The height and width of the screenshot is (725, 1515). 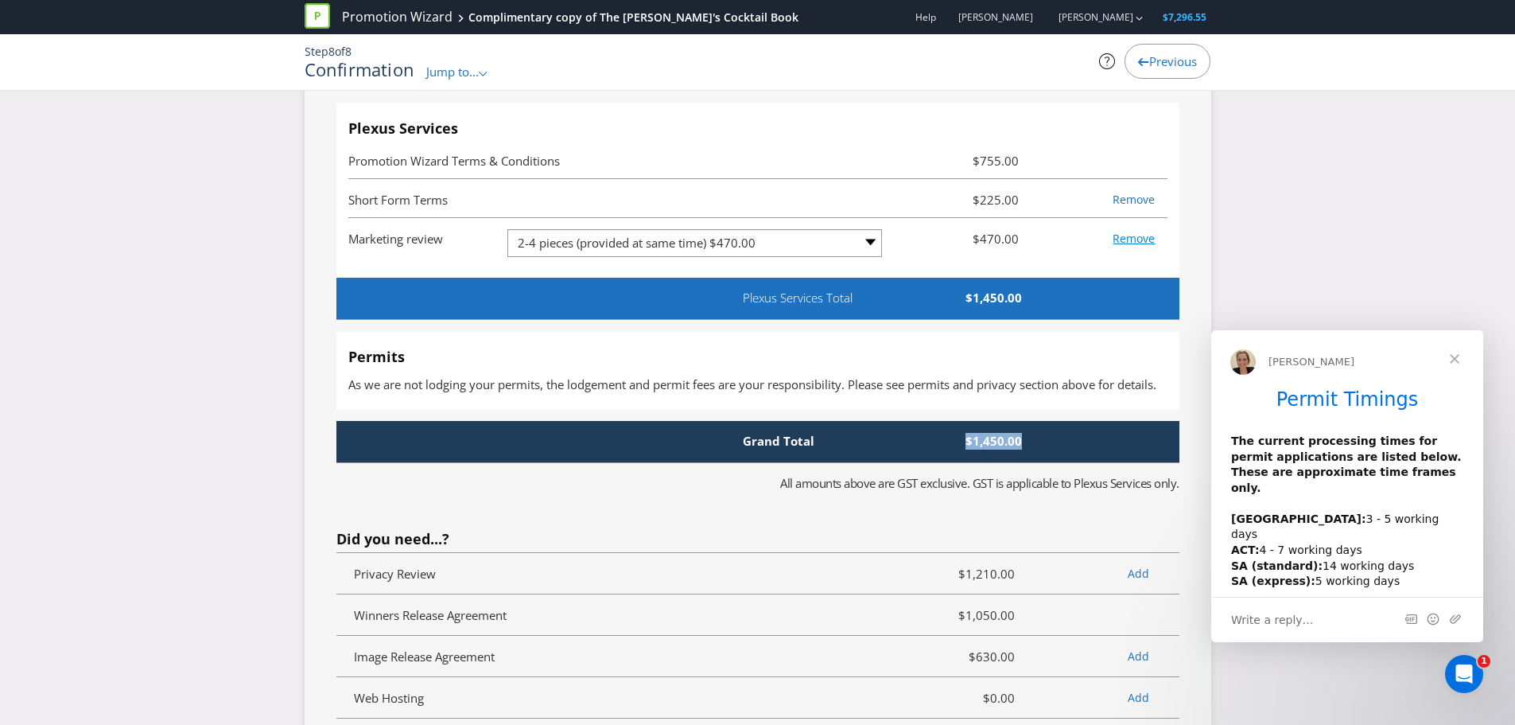 What do you see at coordinates (454, 161) in the screenshot?
I see `span: Promotion Wizard Terms & Conditions` at bounding box center [454, 161].